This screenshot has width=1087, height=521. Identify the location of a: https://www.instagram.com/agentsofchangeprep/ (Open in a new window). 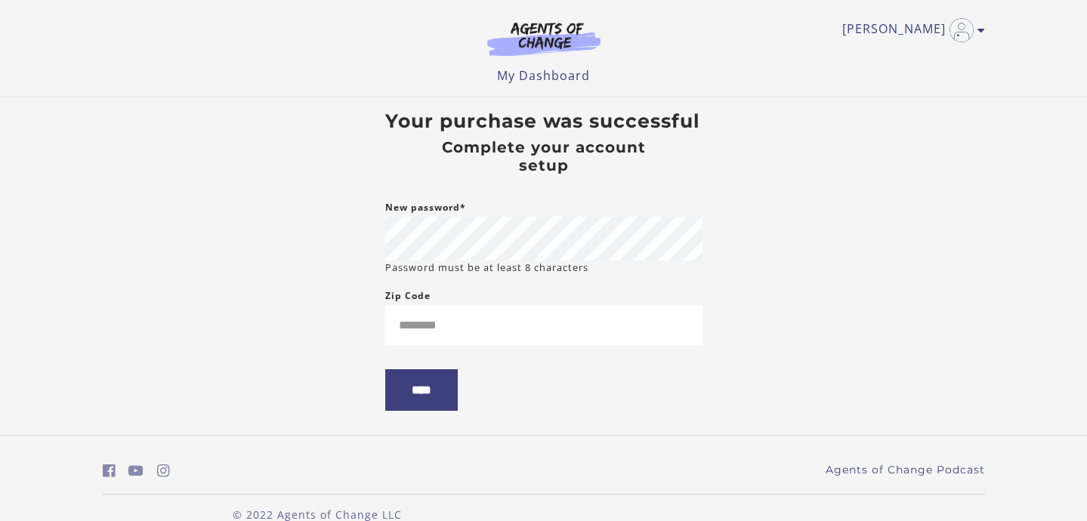
(163, 470).